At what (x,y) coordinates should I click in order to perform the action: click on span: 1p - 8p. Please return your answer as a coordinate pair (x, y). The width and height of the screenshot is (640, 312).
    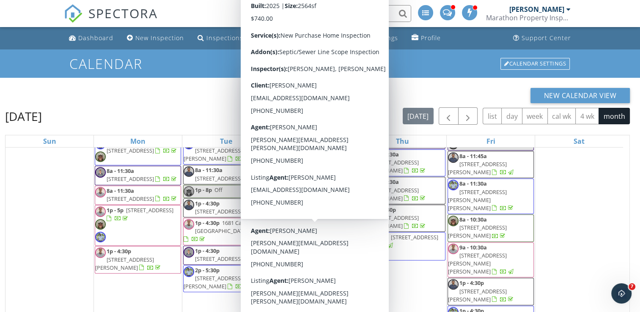
    Looking at the image, I should click on (204, 190).